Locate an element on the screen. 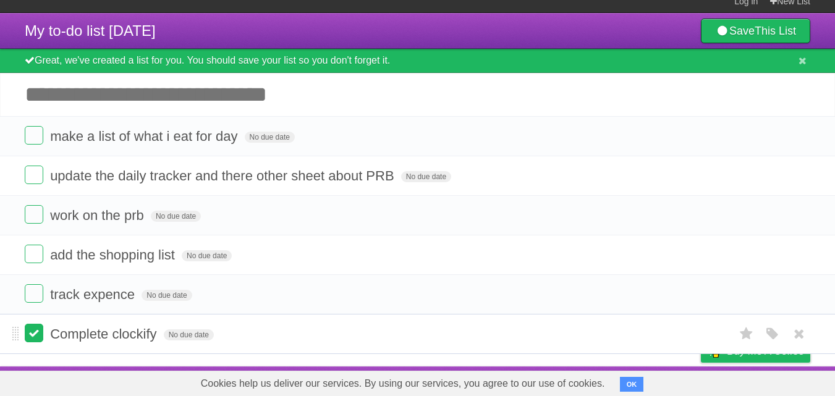 This screenshot has width=835, height=396. a: Developers is located at coordinates (602, 381).